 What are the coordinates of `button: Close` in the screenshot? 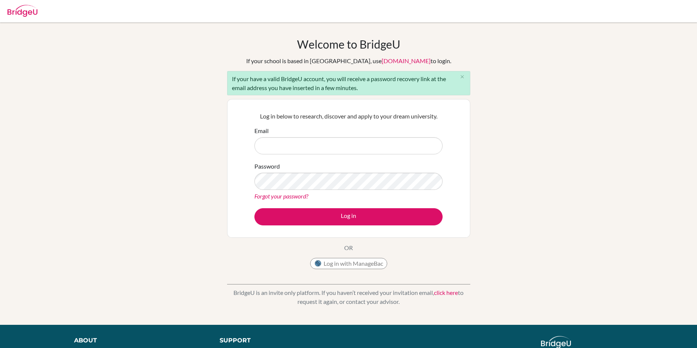 It's located at (462, 77).